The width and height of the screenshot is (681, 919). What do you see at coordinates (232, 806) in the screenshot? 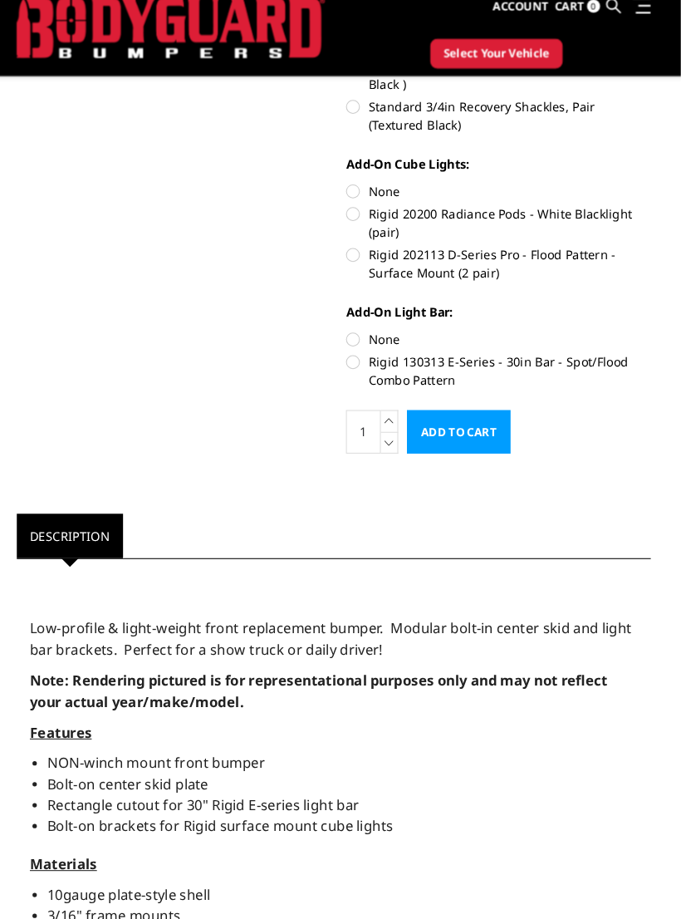
I see `span: Bolt-on brackets for Rigid surface mount cube lights` at bounding box center [232, 806].